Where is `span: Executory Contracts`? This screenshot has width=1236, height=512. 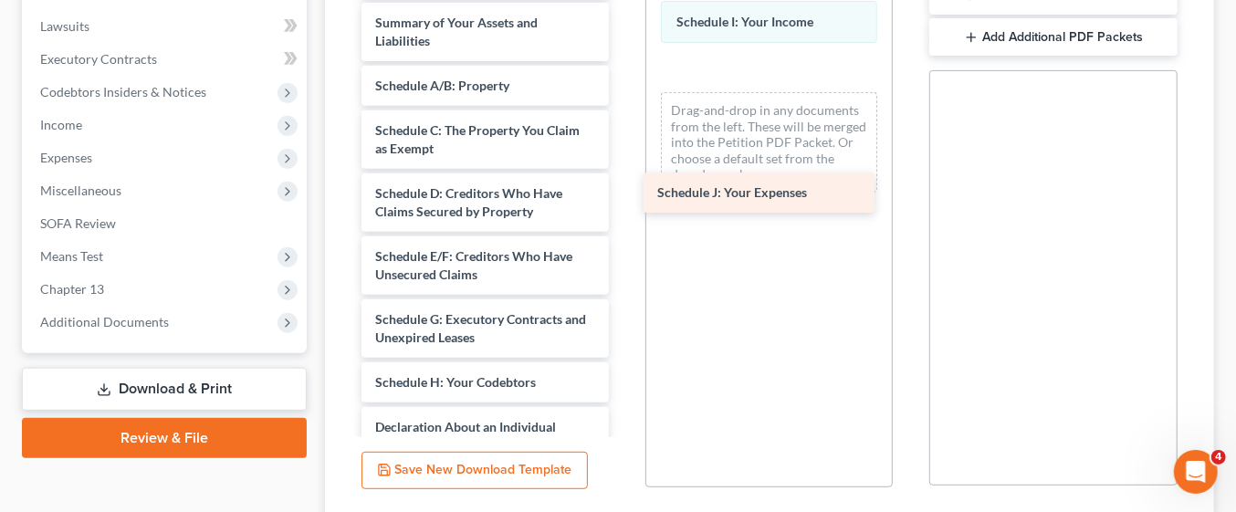
span: Executory Contracts is located at coordinates (99, 58).